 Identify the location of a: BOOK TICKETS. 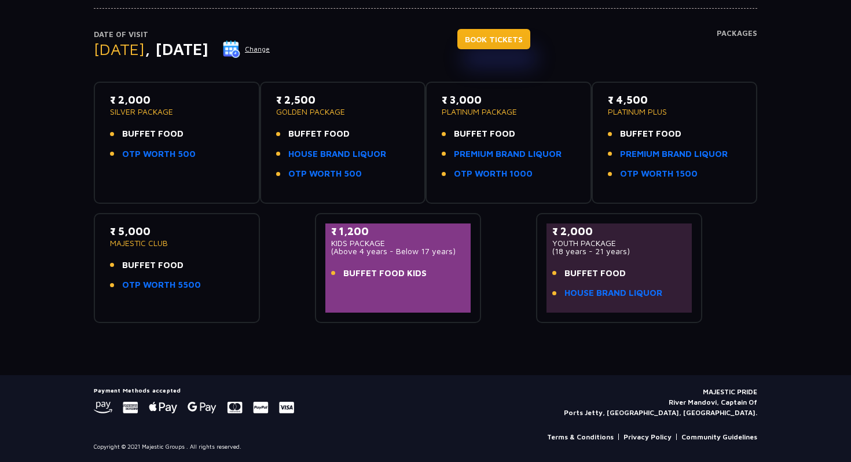
(494, 39).